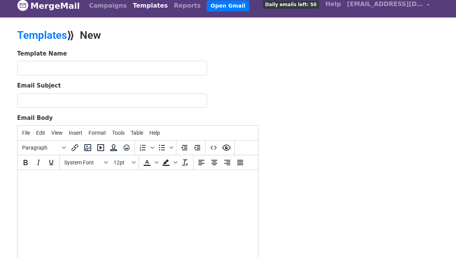 Image resolution: width=456 pixels, height=258 pixels. What do you see at coordinates (437, 239) in the screenshot?
I see `div: Chat Widget` at bounding box center [437, 239].